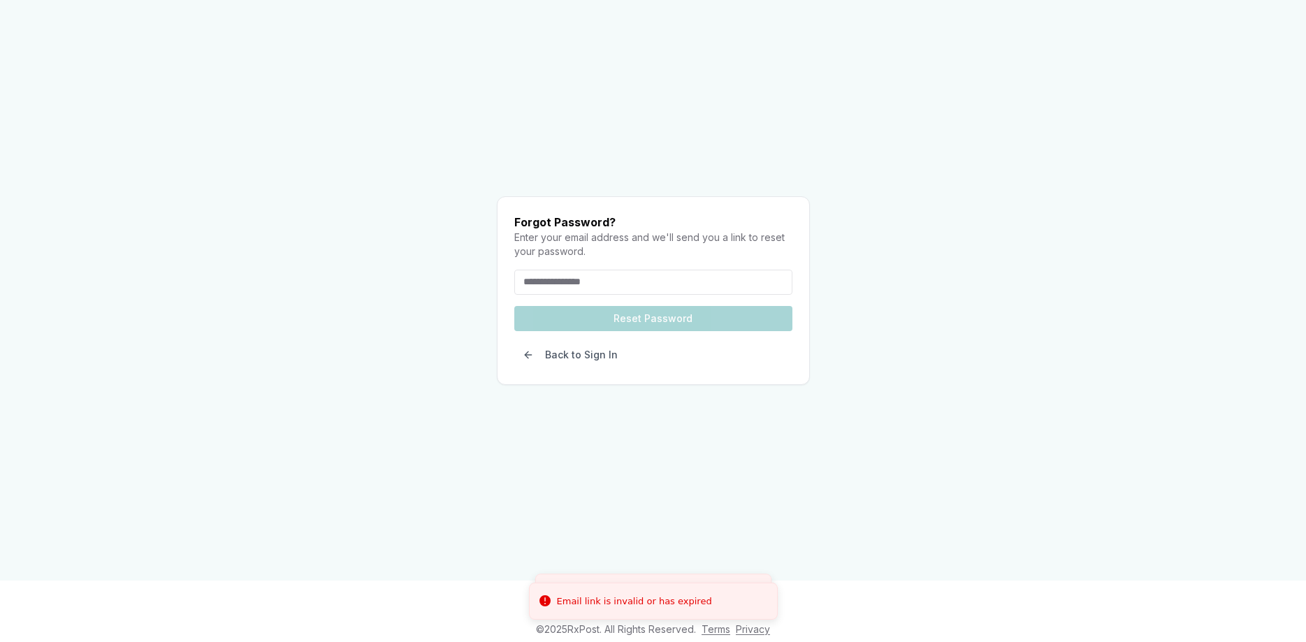  Describe the element at coordinates (570, 355) in the screenshot. I see `button: Back to Sign In` at that location.